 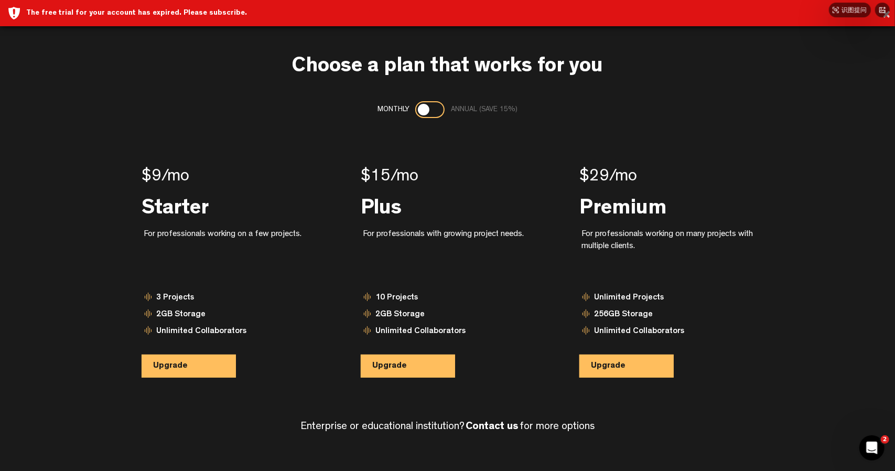 What do you see at coordinates (457, 13) in the screenshot?
I see `div: The free trial for your account has expired. Please subscribe.` at bounding box center [457, 13].